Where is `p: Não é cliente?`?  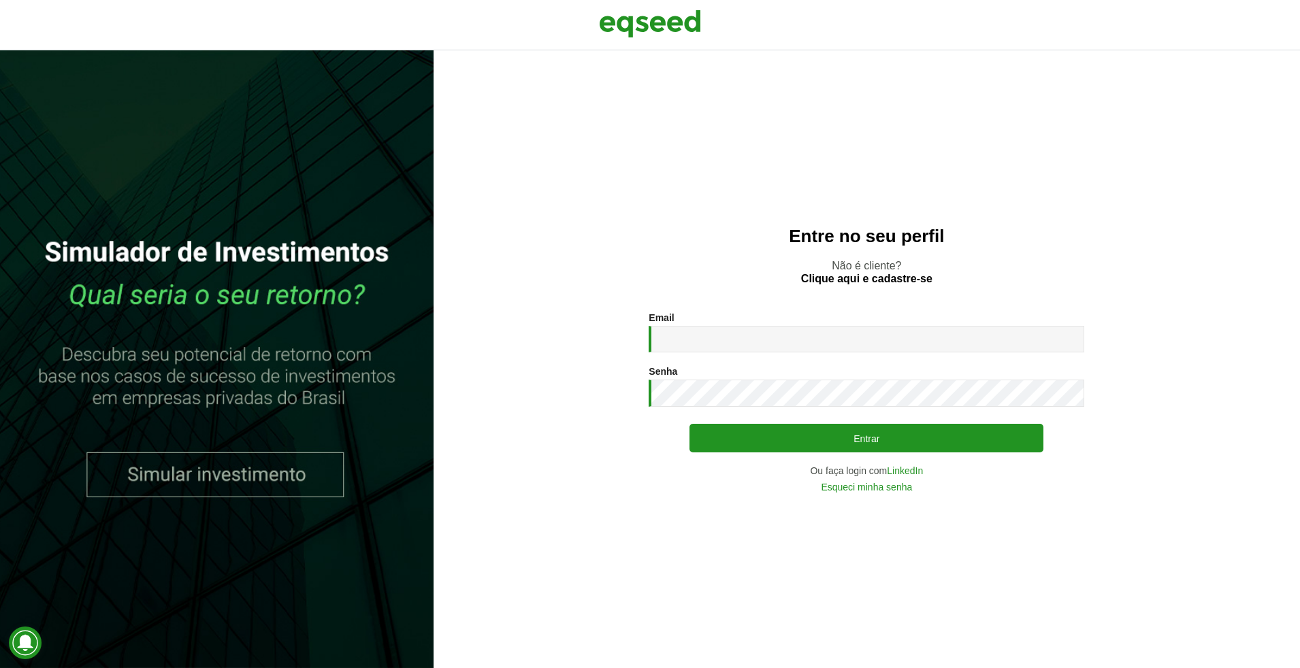 p: Não é cliente? is located at coordinates (866, 272).